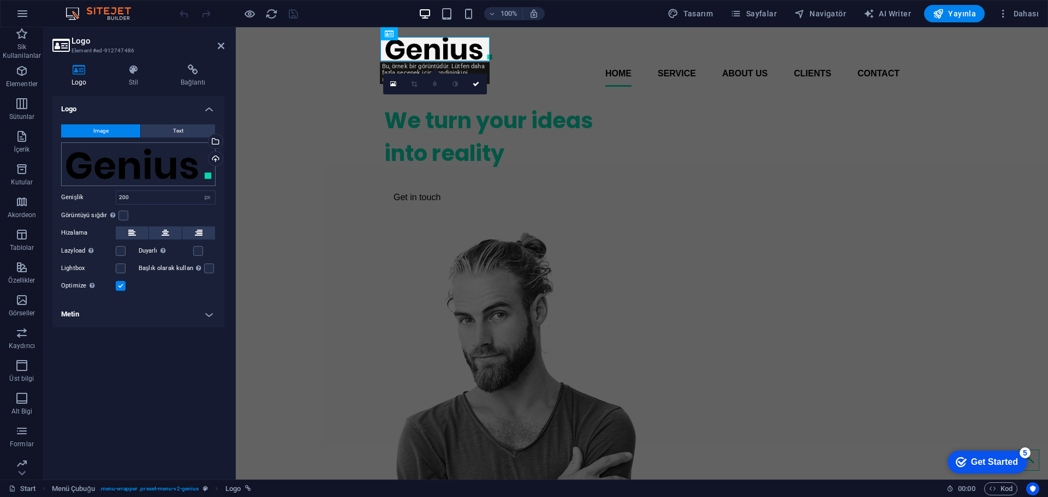 This screenshot has height=497, width=1048. I want to click on h4: Stil, so click(135, 76).